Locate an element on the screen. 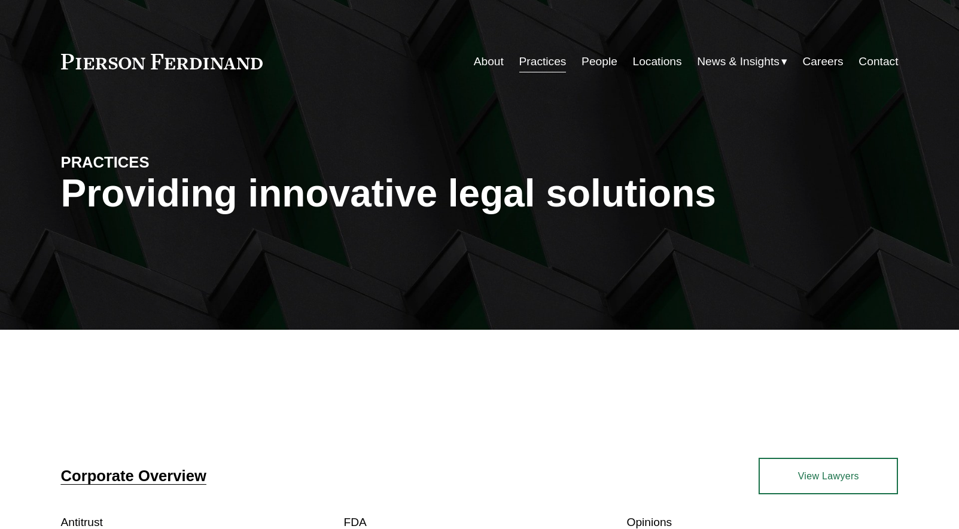  a: People is located at coordinates (600, 62).